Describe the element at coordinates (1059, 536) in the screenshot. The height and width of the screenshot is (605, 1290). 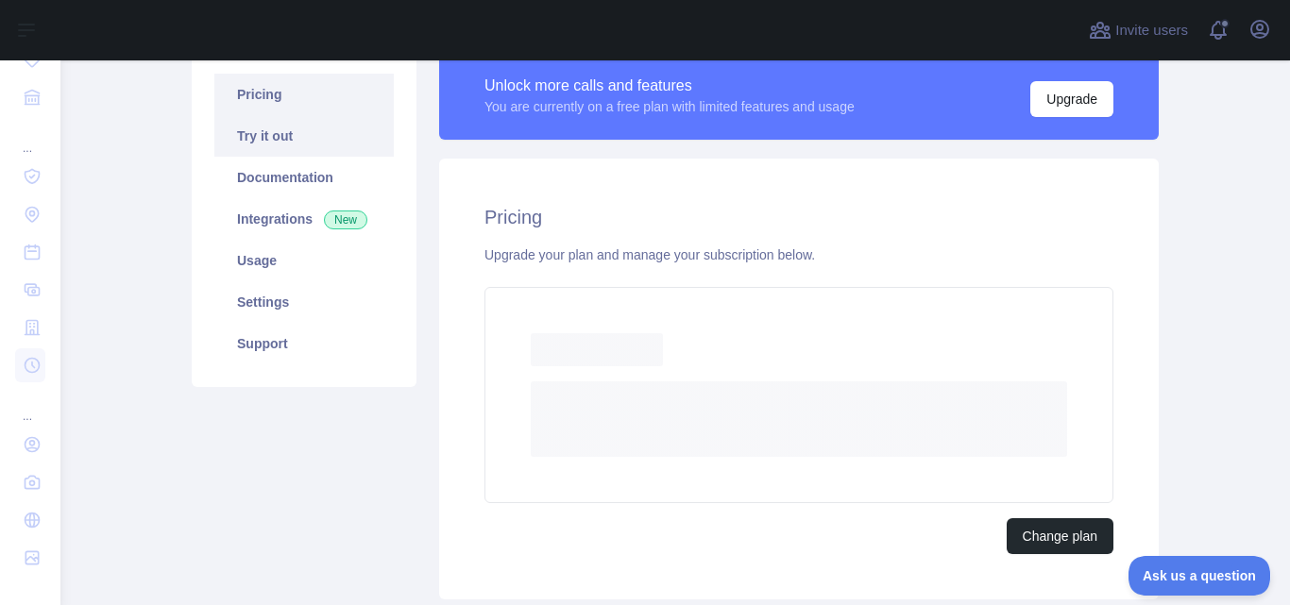
I see `button: Change plan` at that location.